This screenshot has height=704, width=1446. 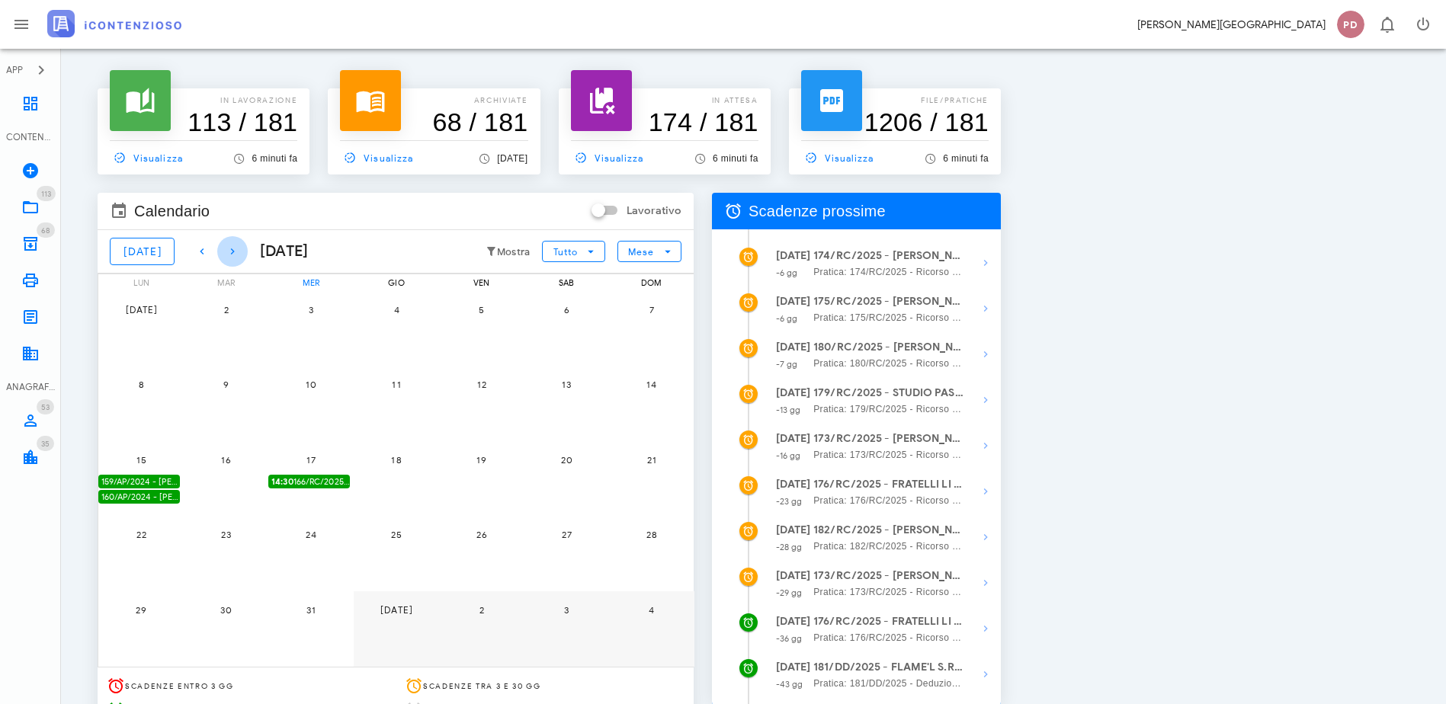 I want to click on span: 13, so click(x=566, y=384).